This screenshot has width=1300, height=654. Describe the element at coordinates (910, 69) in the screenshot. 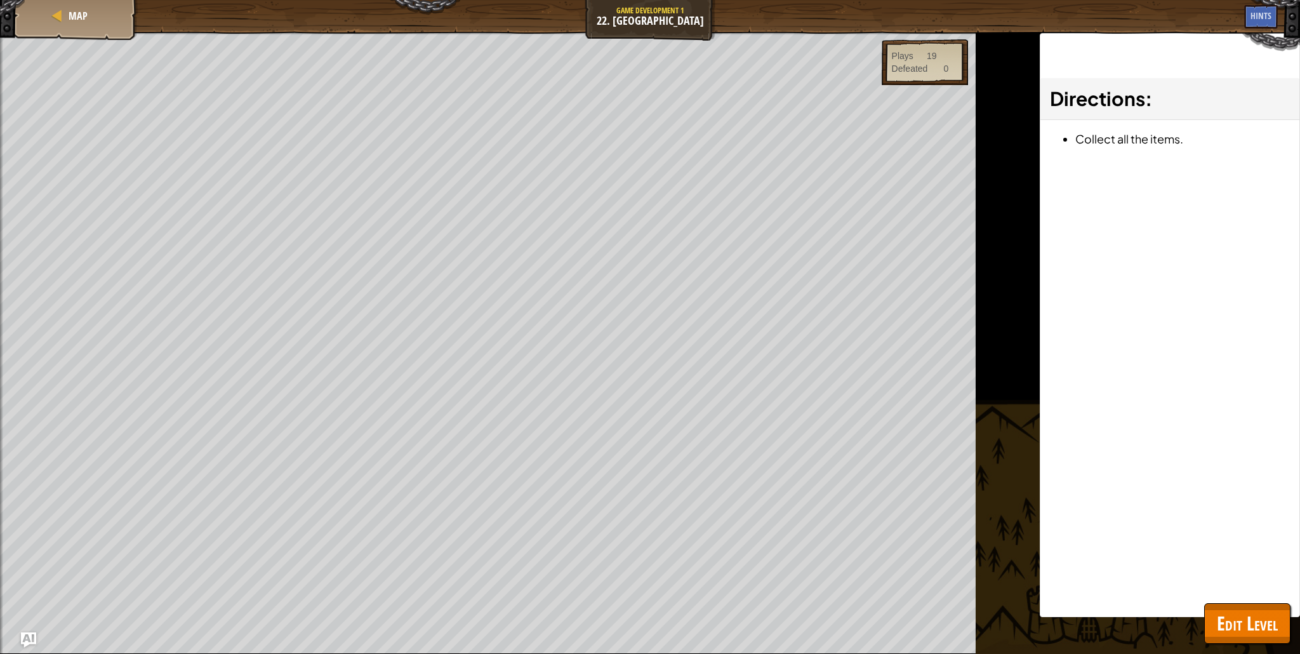

I see `div: Defeated` at that location.